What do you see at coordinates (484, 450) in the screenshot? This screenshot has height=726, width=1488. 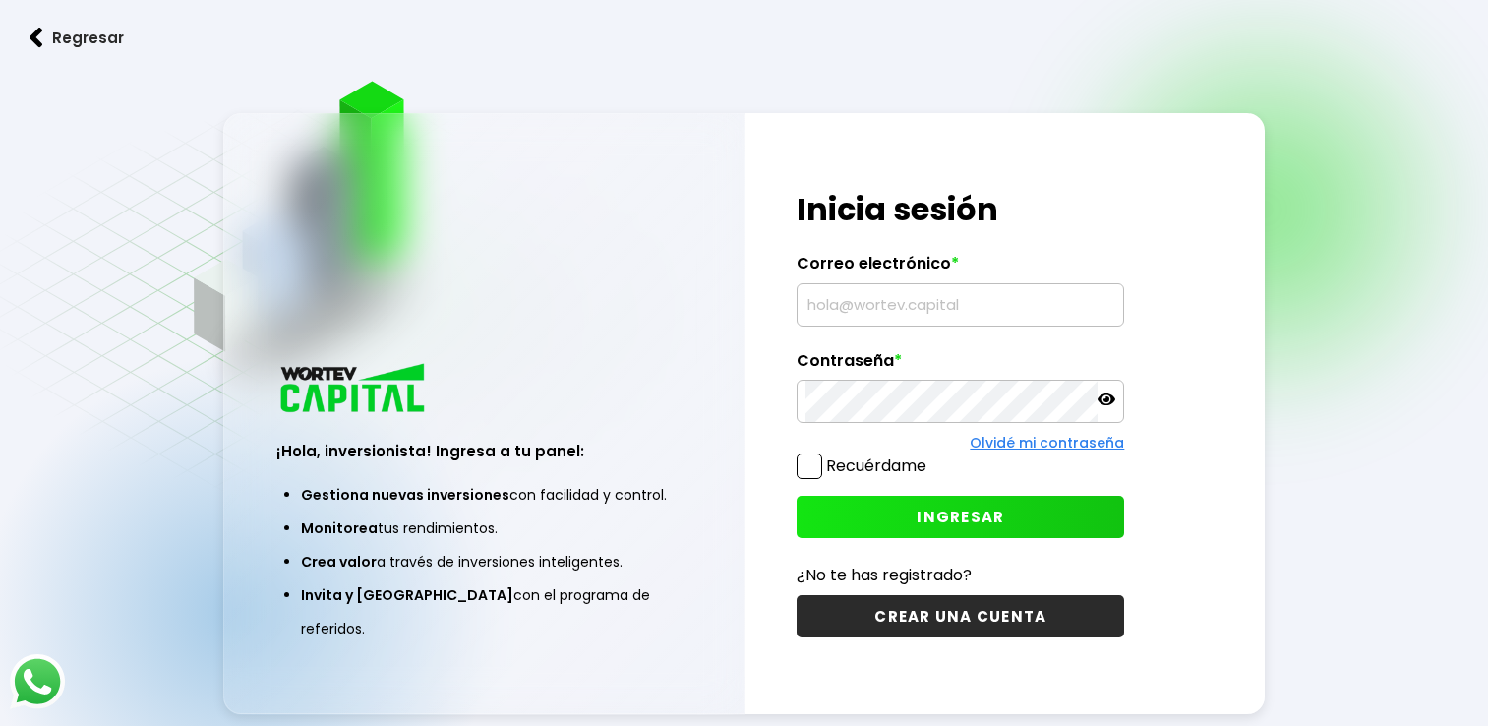 I see `h3: ¡Hola, inversionista! Ingresa a tu panel:` at bounding box center [484, 450].